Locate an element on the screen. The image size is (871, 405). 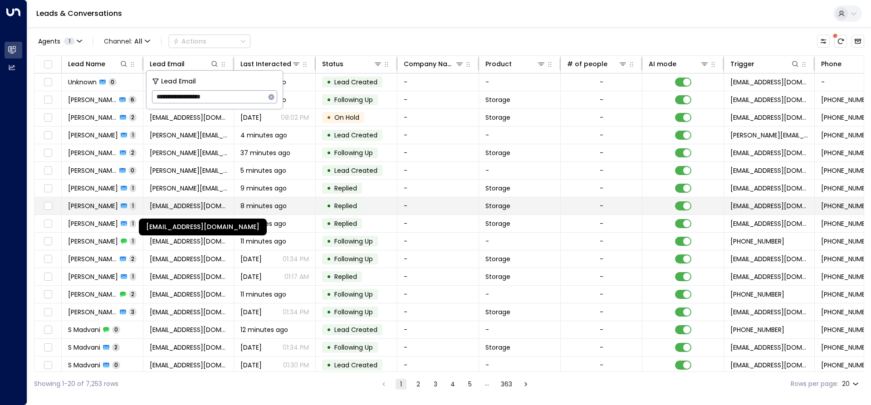
span: Unknown is located at coordinates (82, 82).